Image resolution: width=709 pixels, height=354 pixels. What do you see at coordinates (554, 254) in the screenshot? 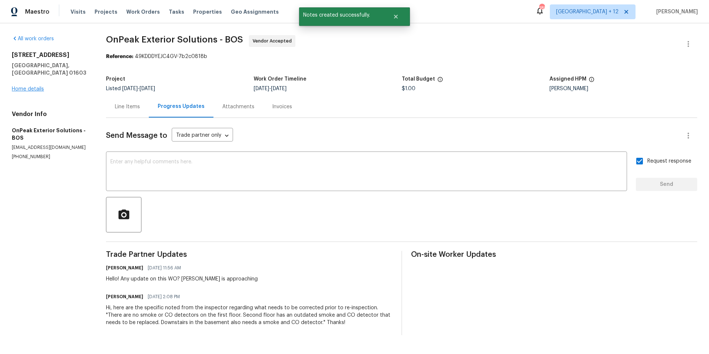
I see `span: On-site Worker Updates` at bounding box center [554, 254].